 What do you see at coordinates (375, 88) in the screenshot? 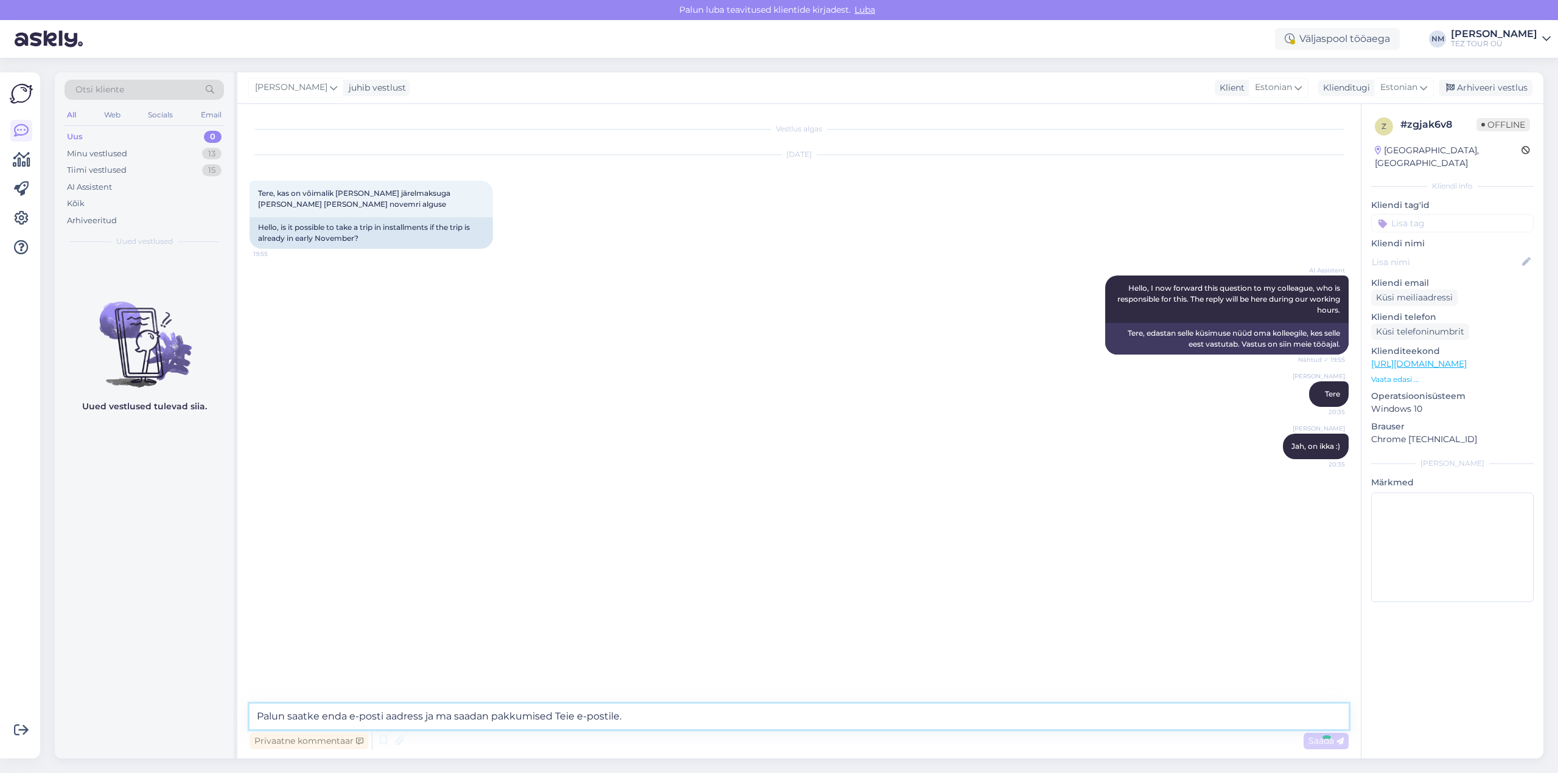
I see `div: juhib vestlust` at bounding box center [375, 88].